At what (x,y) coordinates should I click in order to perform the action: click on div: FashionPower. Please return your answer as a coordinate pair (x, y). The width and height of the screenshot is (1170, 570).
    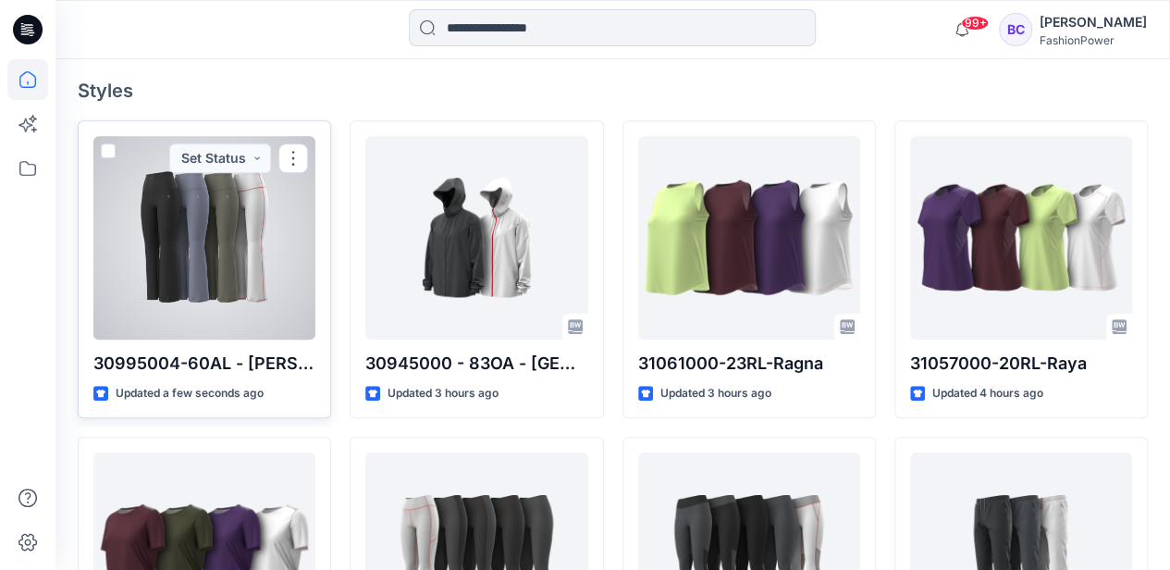
    Looking at the image, I should click on (1093, 40).